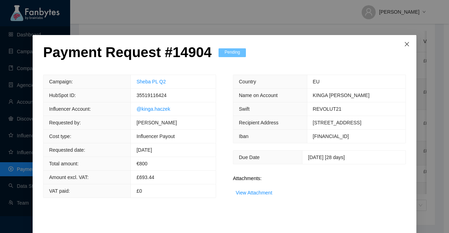 The width and height of the screenshot is (449, 233). Describe the element at coordinates (258, 95) in the screenshot. I see `span: Name on Account` at that location.